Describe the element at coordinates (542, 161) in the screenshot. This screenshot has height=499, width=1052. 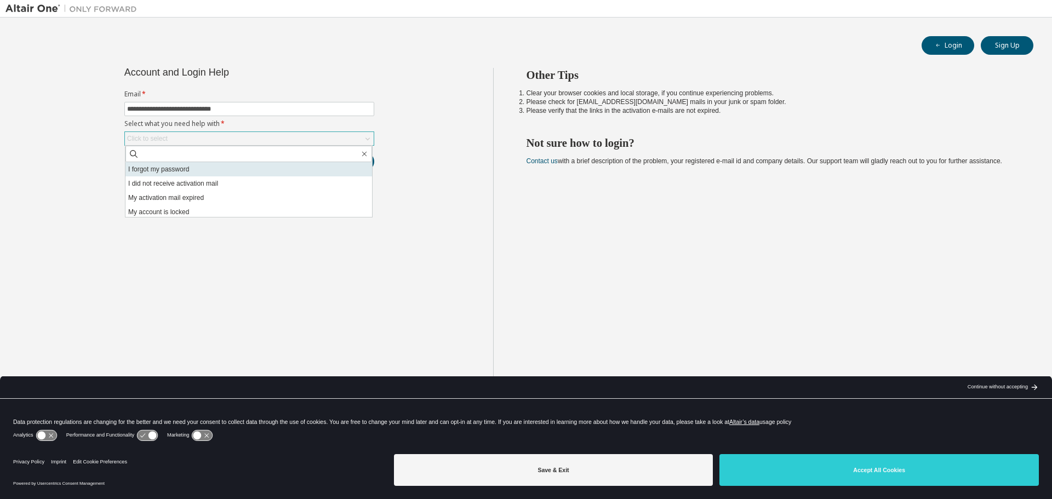
I see `a: Contact us` at that location.